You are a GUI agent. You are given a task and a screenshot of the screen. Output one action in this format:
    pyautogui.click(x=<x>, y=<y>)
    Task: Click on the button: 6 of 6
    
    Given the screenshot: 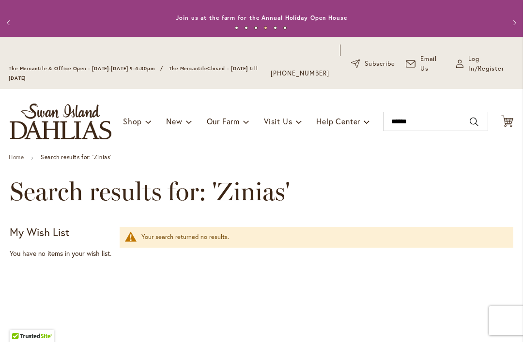 What is the action you would take?
    pyautogui.click(x=285, y=28)
    